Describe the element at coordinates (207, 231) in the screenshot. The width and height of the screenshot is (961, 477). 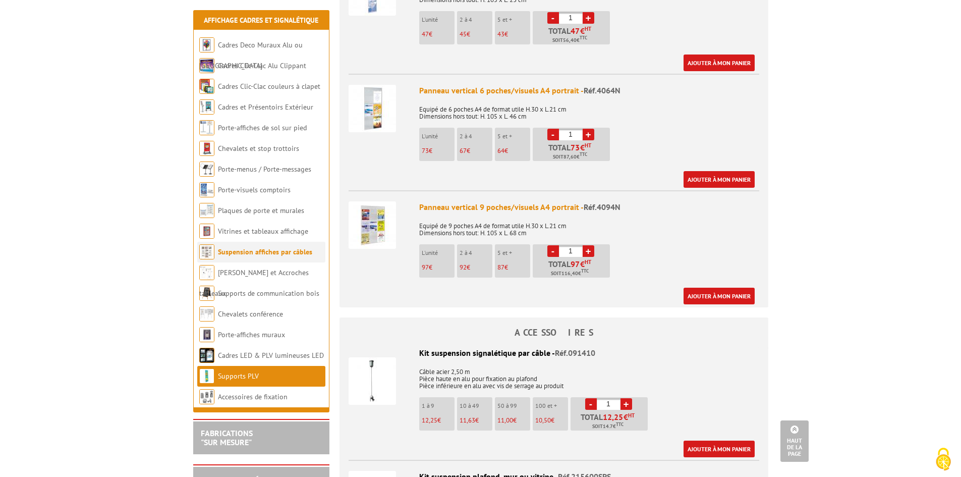
I see `img: Vitrines et tableaux affichage` at that location.